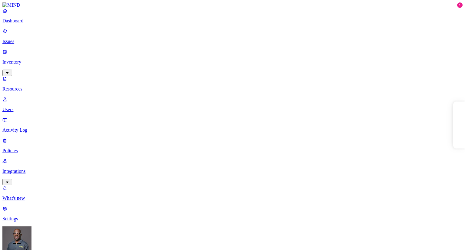  Describe the element at coordinates (11, 5) in the screenshot. I see `img: MIND` at that location.